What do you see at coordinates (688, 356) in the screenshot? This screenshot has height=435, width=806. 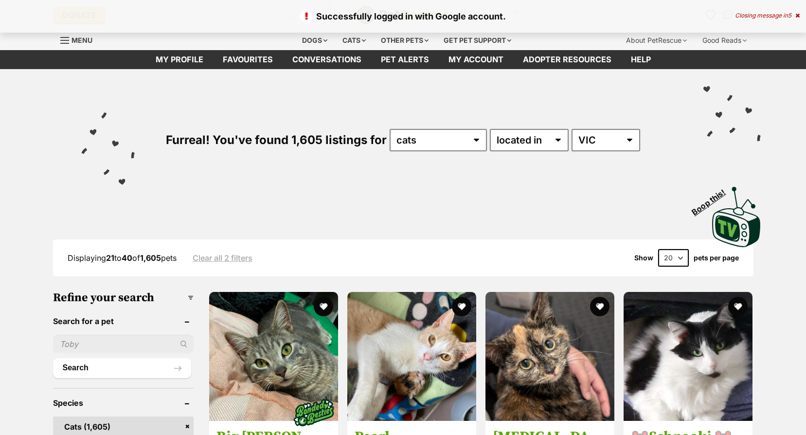 I see `img: 🐭Schnooki 🐭 - Domestic Long Hair Cat` at bounding box center [688, 356].